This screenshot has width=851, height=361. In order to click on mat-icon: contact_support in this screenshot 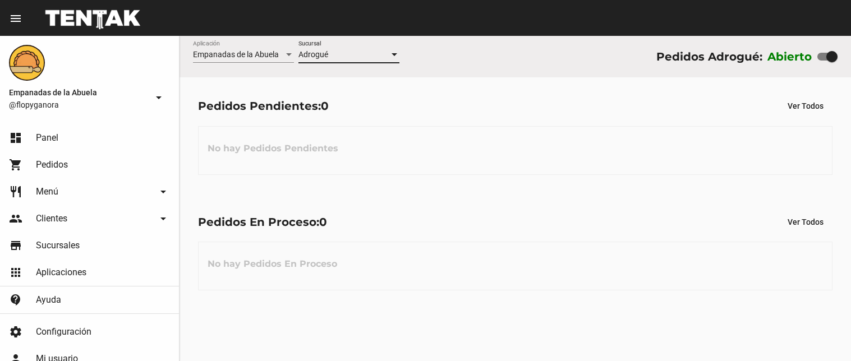, I will do `click(16, 300)`.